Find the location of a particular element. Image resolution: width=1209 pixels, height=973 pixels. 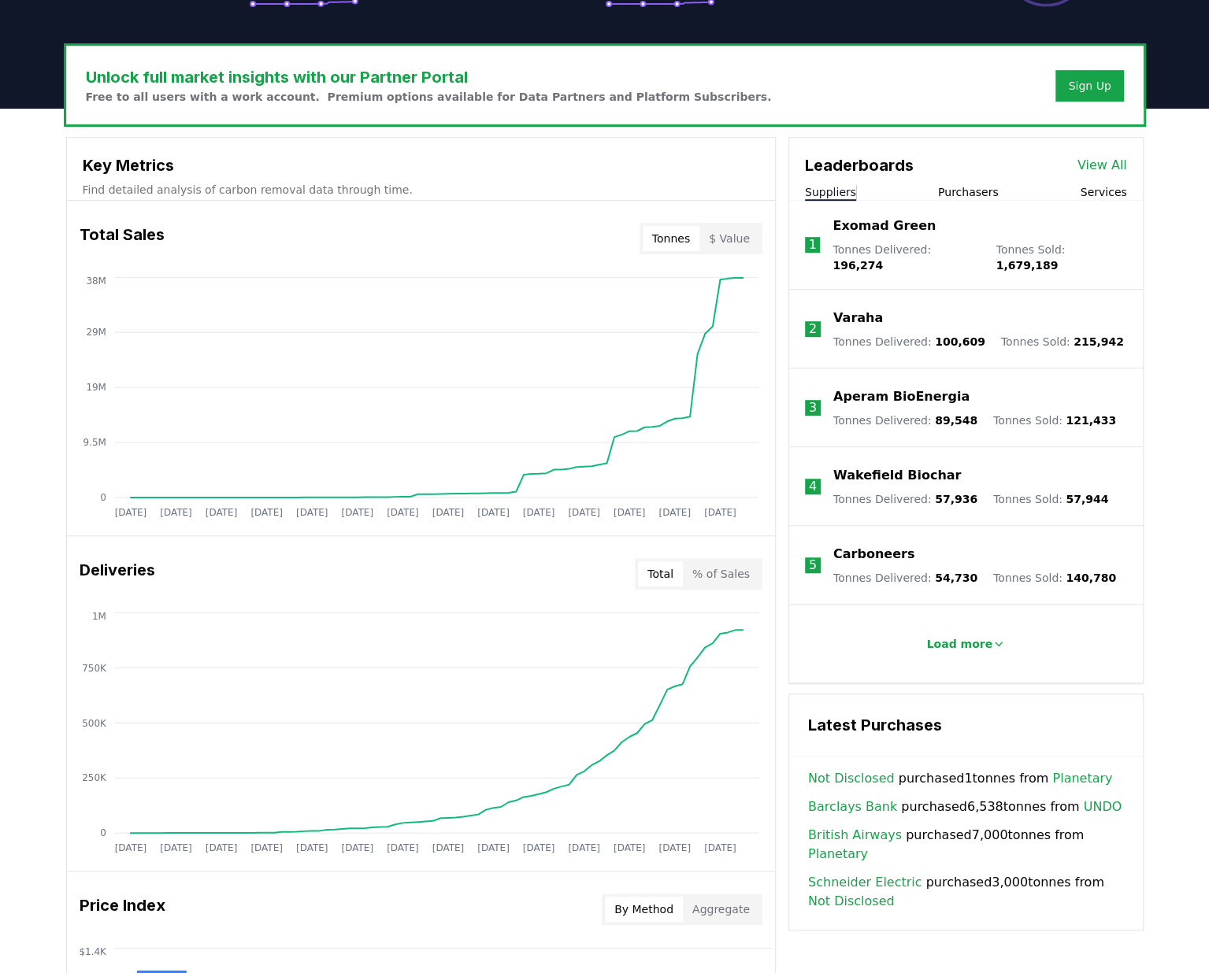

p: 1 is located at coordinates (812, 245).